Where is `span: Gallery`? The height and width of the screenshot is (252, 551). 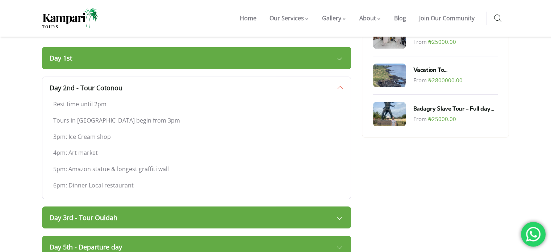
span: Gallery is located at coordinates (331, 18).